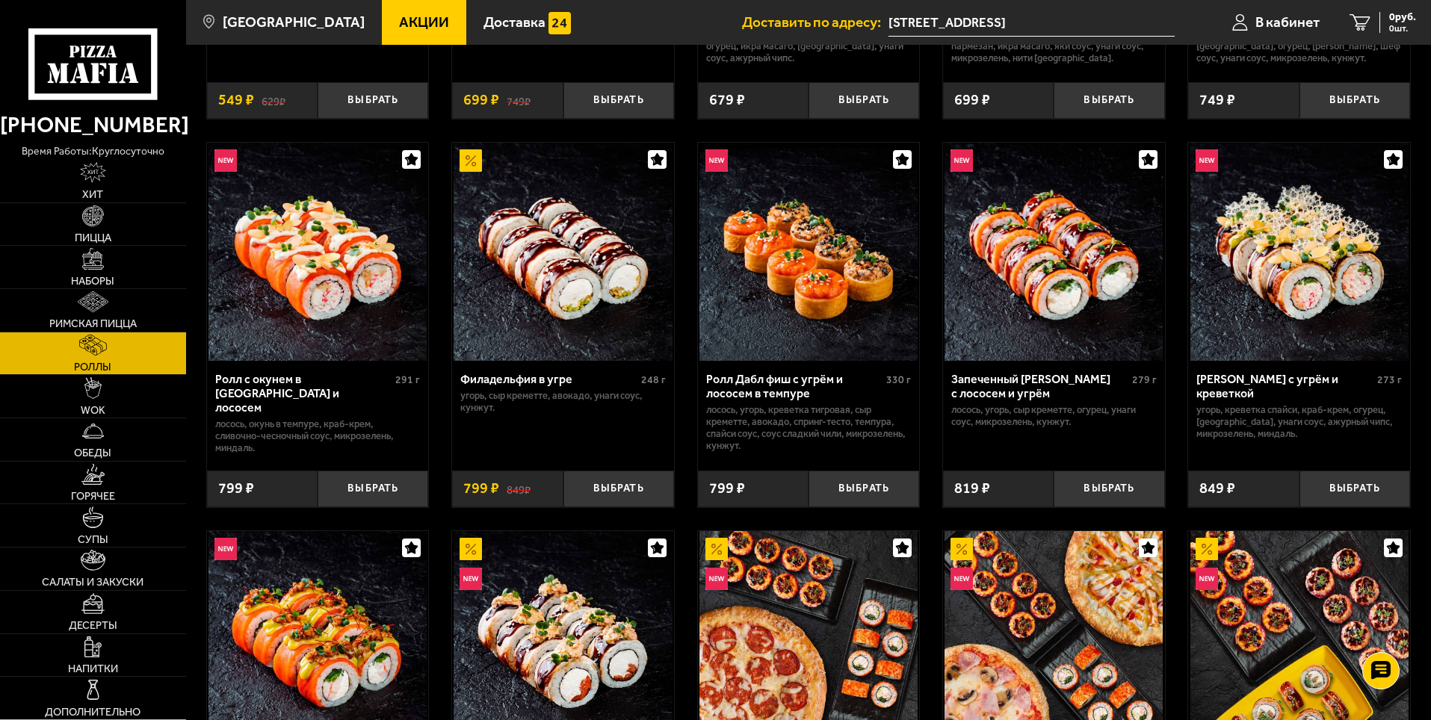 The width and height of the screenshot is (1431, 720). What do you see at coordinates (1053, 416) in the screenshot?
I see `p: лосось, угорь, Сыр креметте, огурец, унаги соус, микрозелень, кунжут.` at bounding box center [1053, 416].